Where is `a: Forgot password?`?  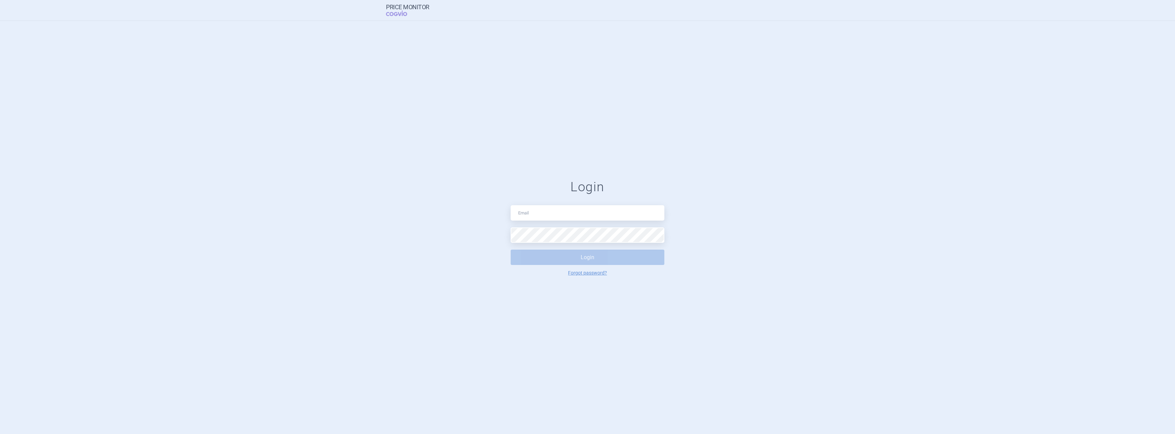
a: Forgot password? is located at coordinates (587, 273).